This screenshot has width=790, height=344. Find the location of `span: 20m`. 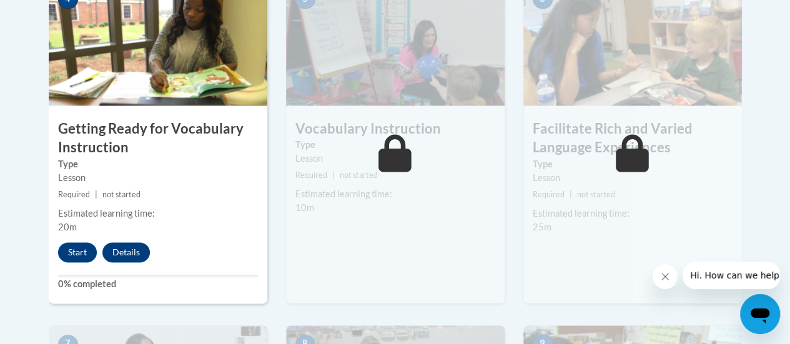

span: 20m is located at coordinates (67, 227).